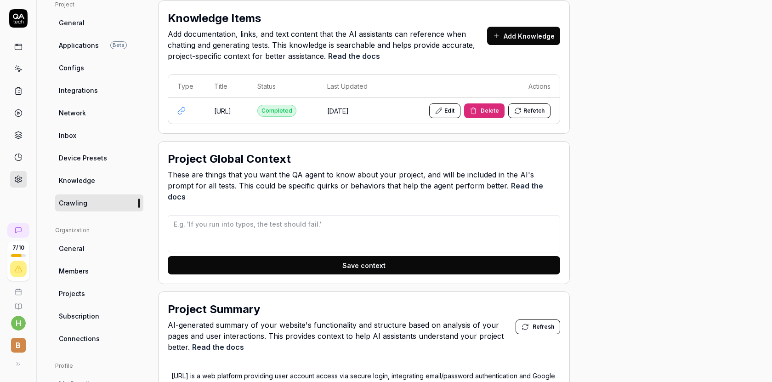  What do you see at coordinates (99, 316) in the screenshot?
I see `a: Subscription` at bounding box center [99, 316].